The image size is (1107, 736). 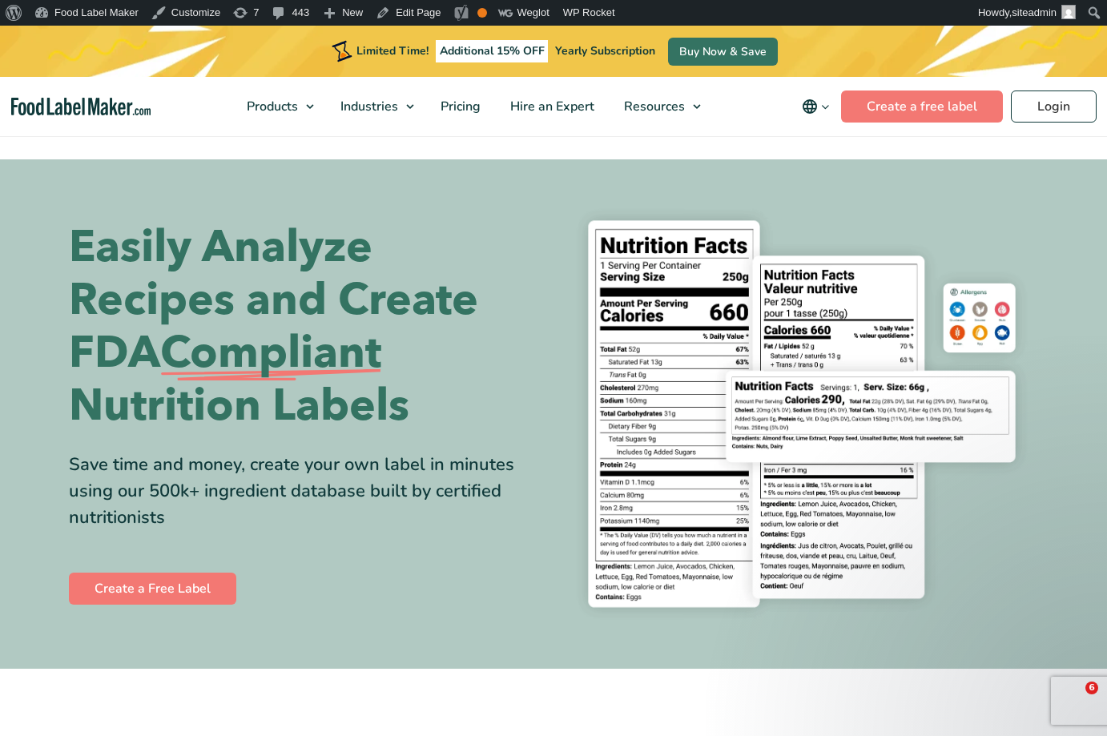 What do you see at coordinates (305, 491) in the screenshot?
I see `div: Save time and money, create your own label in minutes using our 500k+ ingredient database built b...` at bounding box center [305, 491].